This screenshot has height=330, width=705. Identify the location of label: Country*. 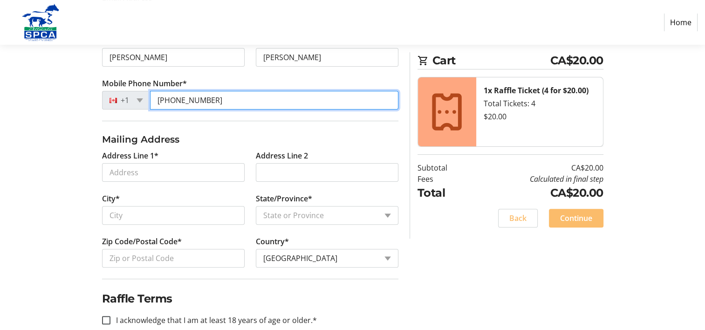
(272, 241).